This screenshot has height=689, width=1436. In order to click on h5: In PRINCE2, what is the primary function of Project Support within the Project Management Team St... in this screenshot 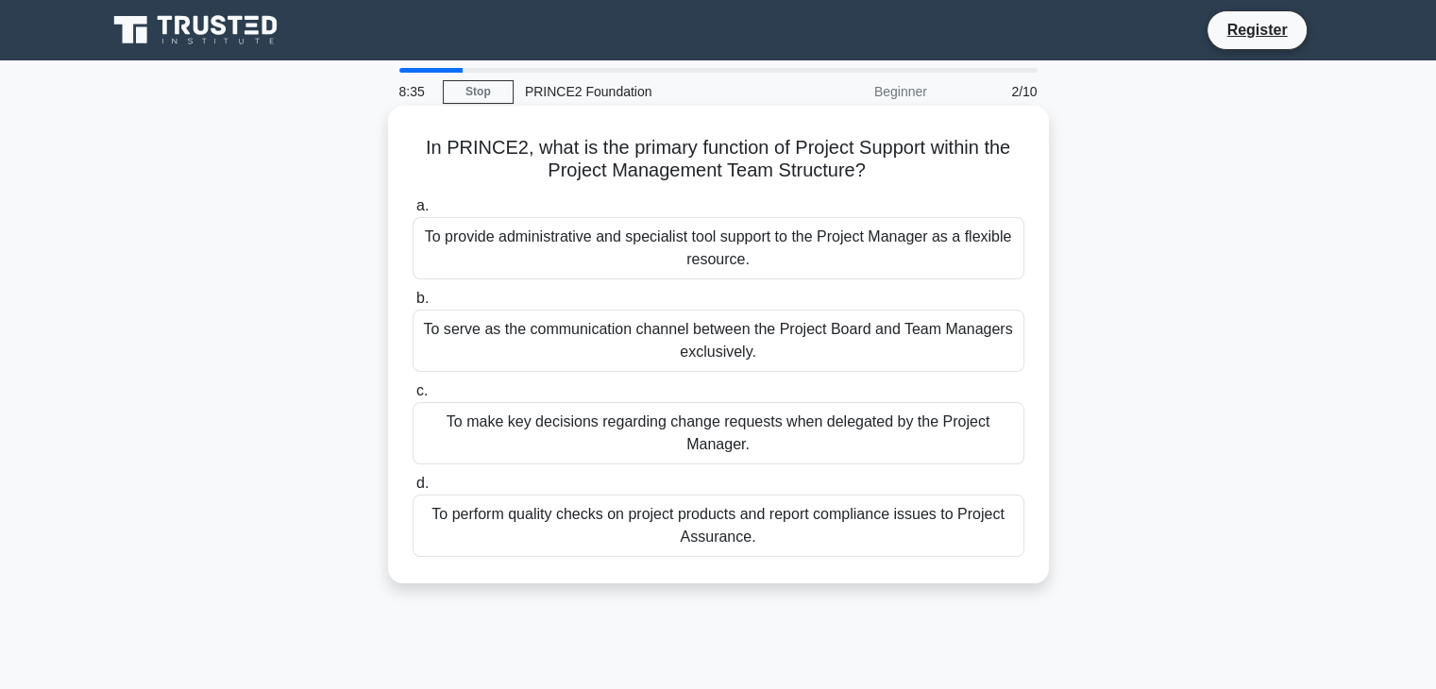, I will do `click(719, 160)`.